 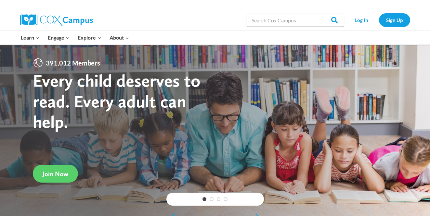 I want to click on strong: Every child deserves to read. Every adult can help., so click(x=117, y=101).